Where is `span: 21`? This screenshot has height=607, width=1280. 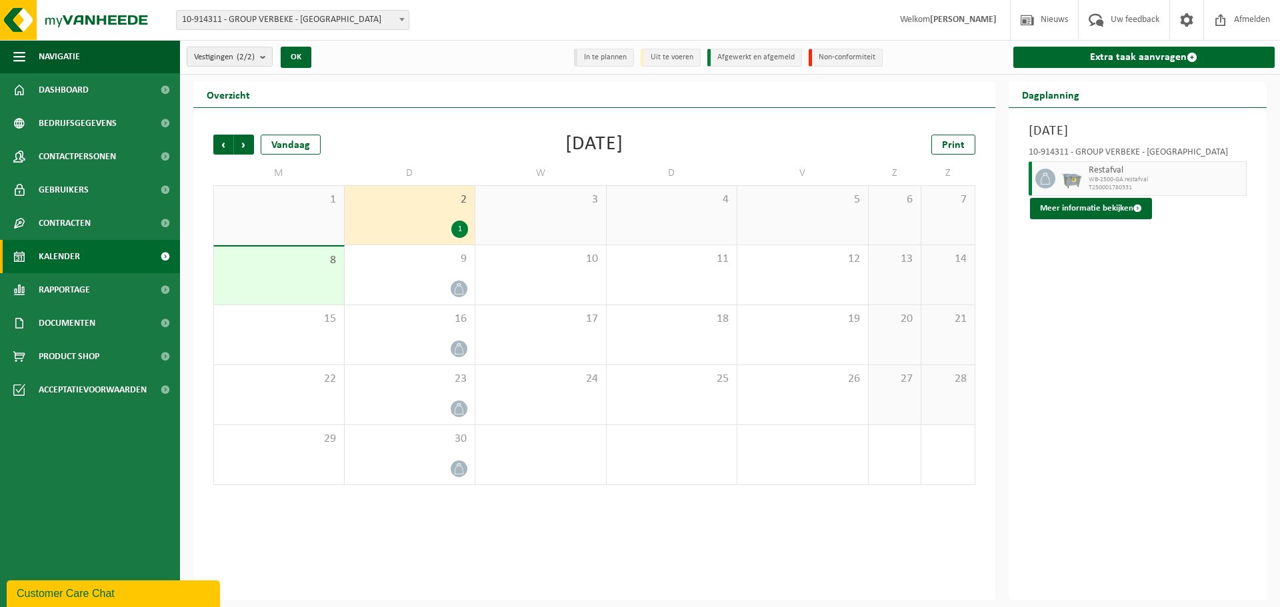 span: 21 is located at coordinates (948, 319).